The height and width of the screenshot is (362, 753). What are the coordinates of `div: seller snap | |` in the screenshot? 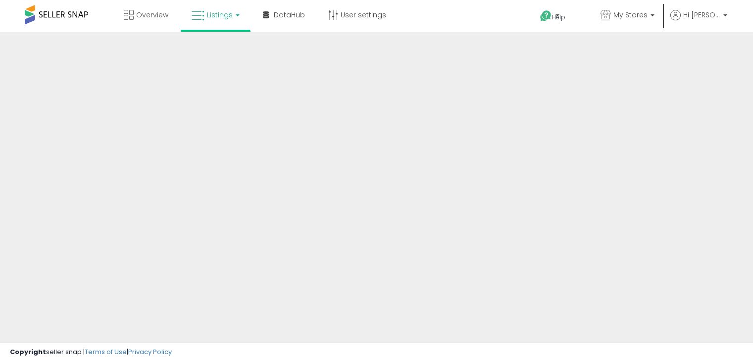 It's located at (91, 352).